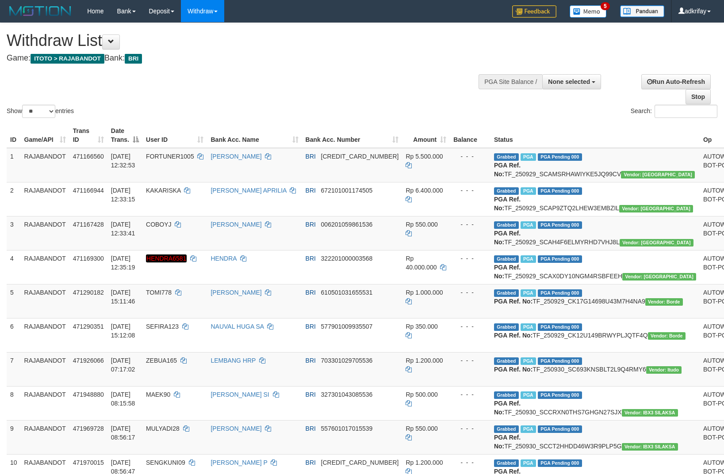 The image size is (724, 474). What do you see at coordinates (347, 225) in the screenshot?
I see `span: Copy 006201059861536 to clipboard` at bounding box center [347, 225].